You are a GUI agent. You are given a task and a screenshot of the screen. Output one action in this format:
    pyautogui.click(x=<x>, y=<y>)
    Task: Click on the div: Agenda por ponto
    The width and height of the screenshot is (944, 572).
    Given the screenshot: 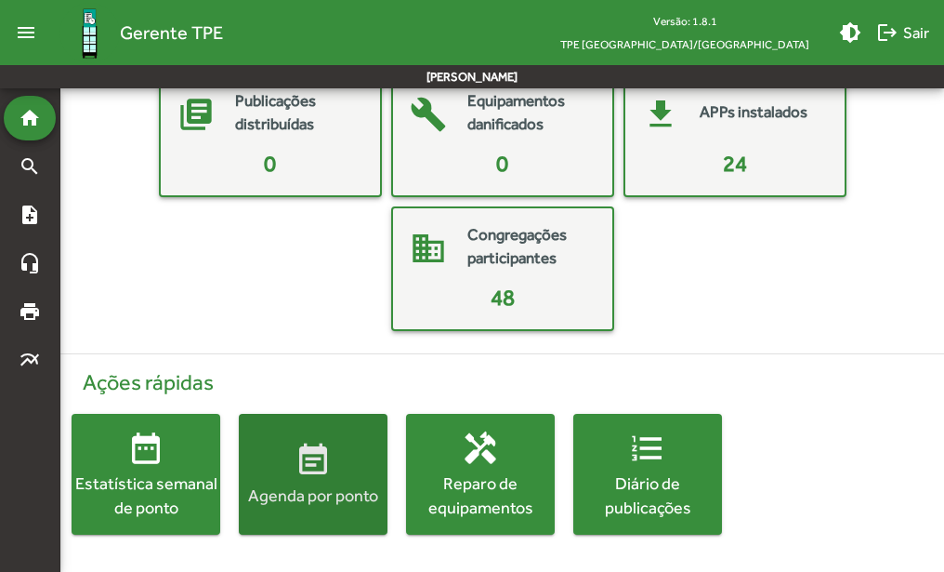 What is the action you would take?
    pyautogui.click(x=313, y=494)
    